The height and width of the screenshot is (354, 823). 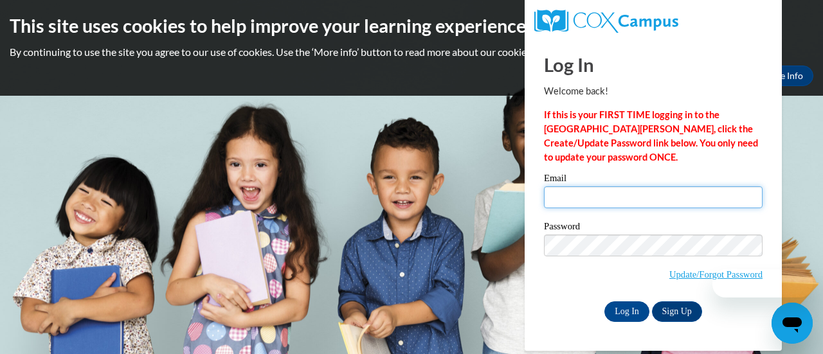 What do you see at coordinates (677, 312) in the screenshot?
I see `a: Sign Up` at bounding box center [677, 312].